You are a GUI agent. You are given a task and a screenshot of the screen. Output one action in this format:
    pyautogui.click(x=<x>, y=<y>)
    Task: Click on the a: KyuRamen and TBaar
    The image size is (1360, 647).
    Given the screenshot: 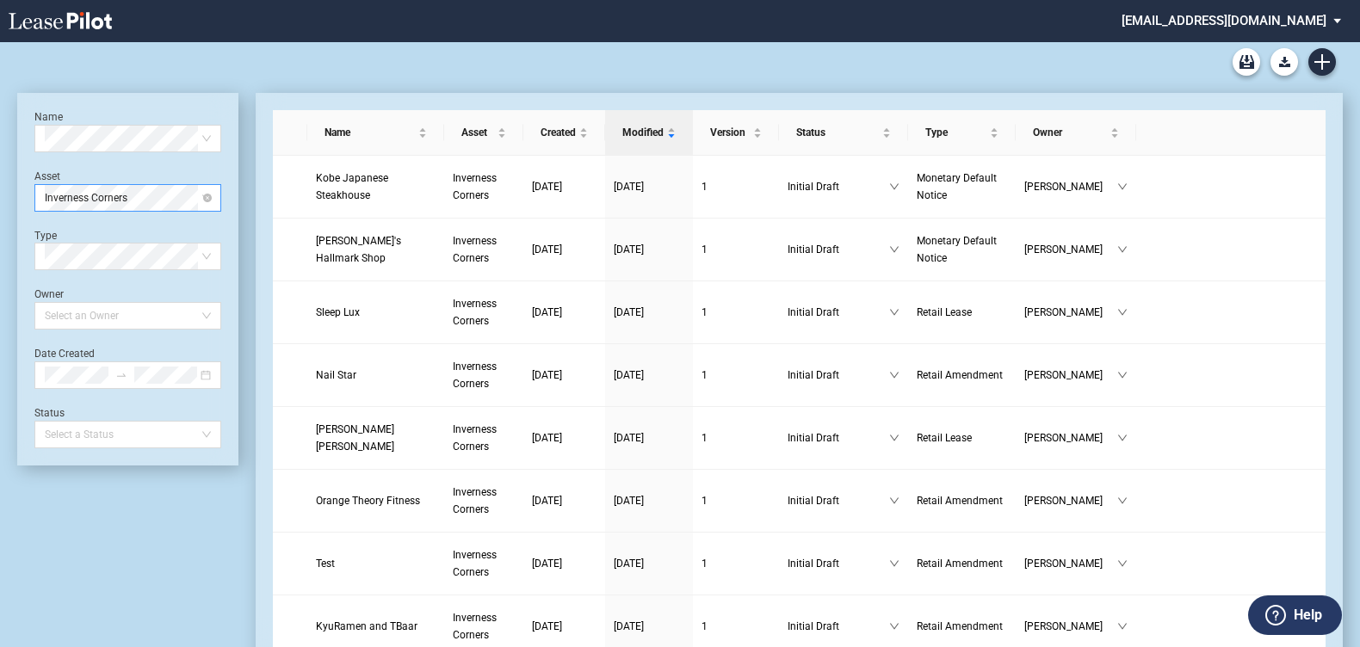 What is the action you would take?
    pyautogui.click(x=376, y=626)
    